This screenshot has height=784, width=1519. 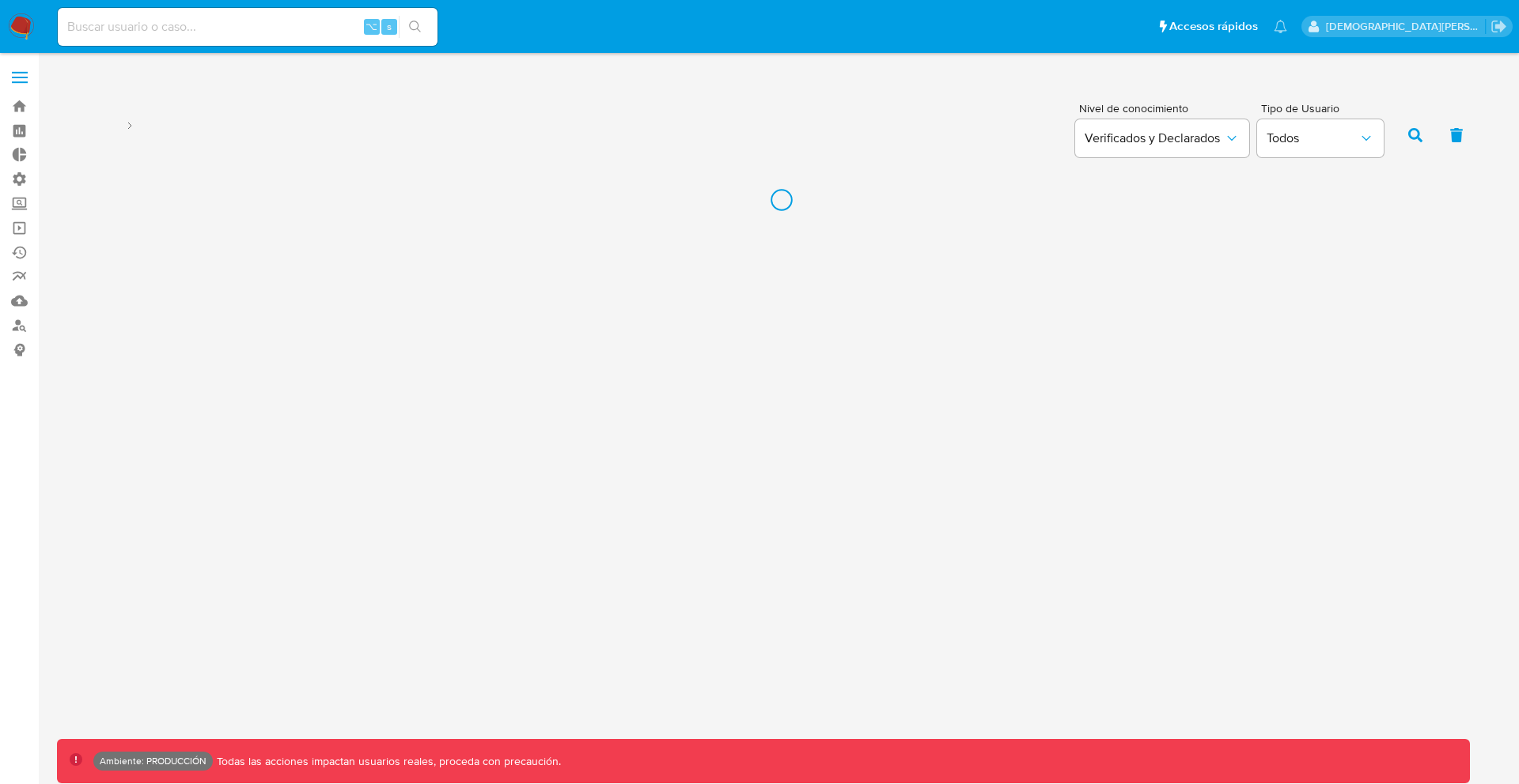 What do you see at coordinates (389, 26) in the screenshot?
I see `span: s` at bounding box center [389, 26].